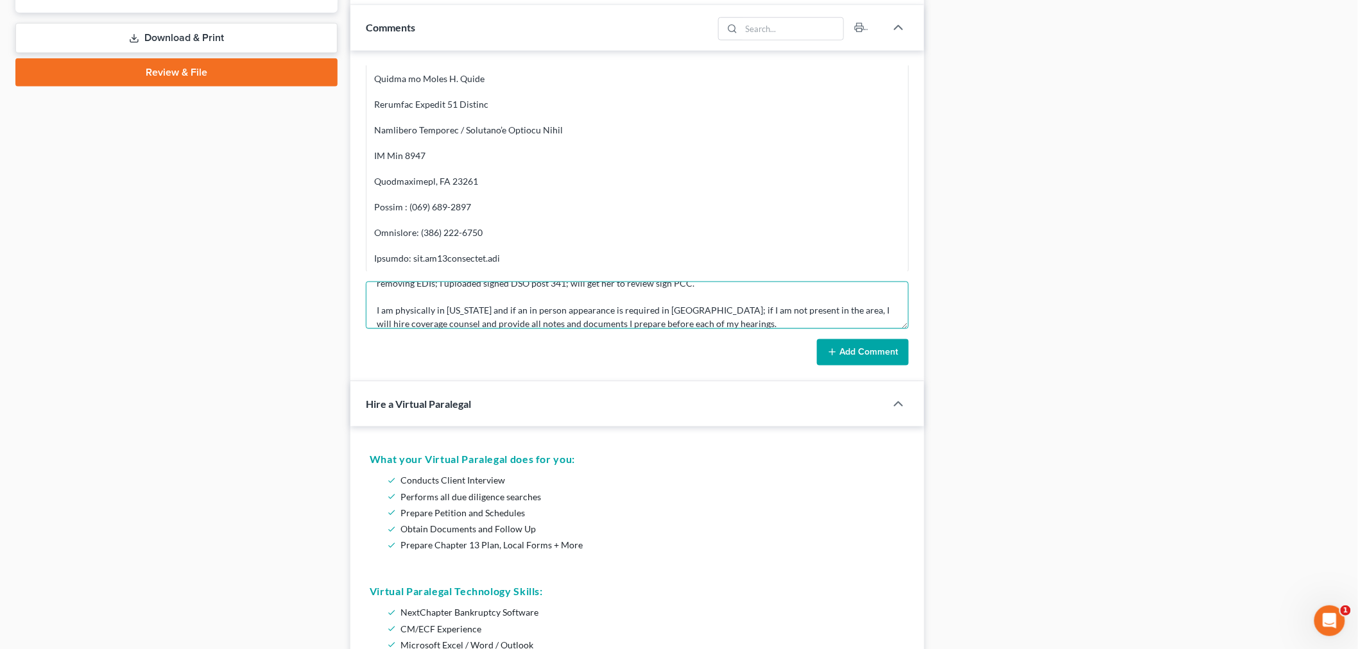 The image size is (1358, 649). Describe the element at coordinates (650, 497) in the screenshot. I see `li: Performs all due diligence searches` at that location.